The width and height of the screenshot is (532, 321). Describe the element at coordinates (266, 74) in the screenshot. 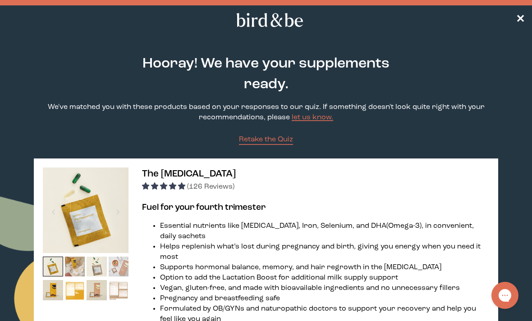

I see `h2: Hooray! We have your supplements ready.` at that location.